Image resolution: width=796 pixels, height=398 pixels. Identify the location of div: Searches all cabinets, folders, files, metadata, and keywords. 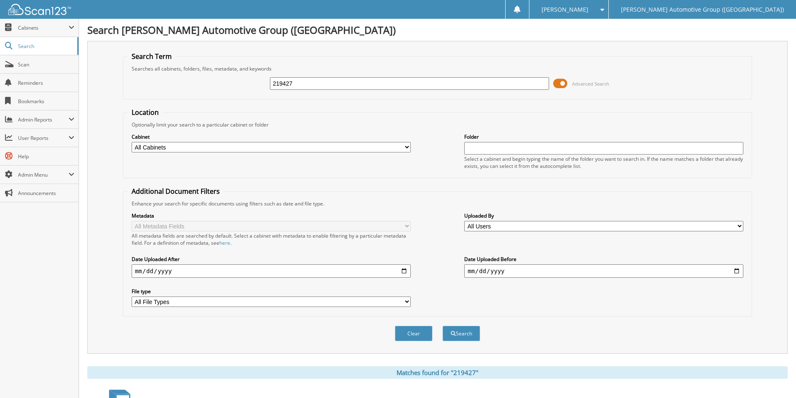
(438, 69).